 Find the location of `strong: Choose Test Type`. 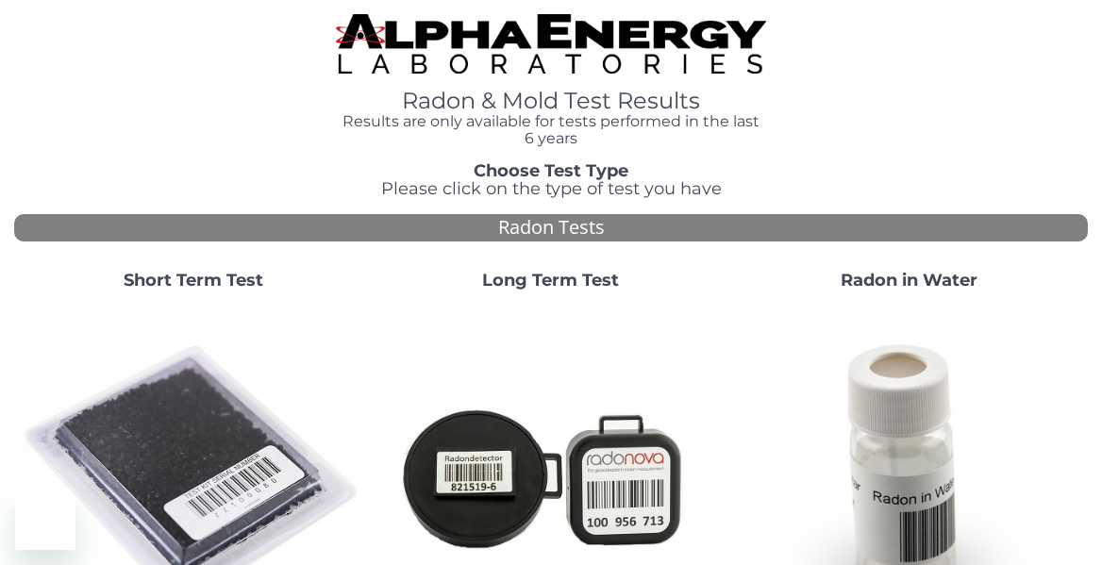

strong: Choose Test Type is located at coordinates (551, 171).